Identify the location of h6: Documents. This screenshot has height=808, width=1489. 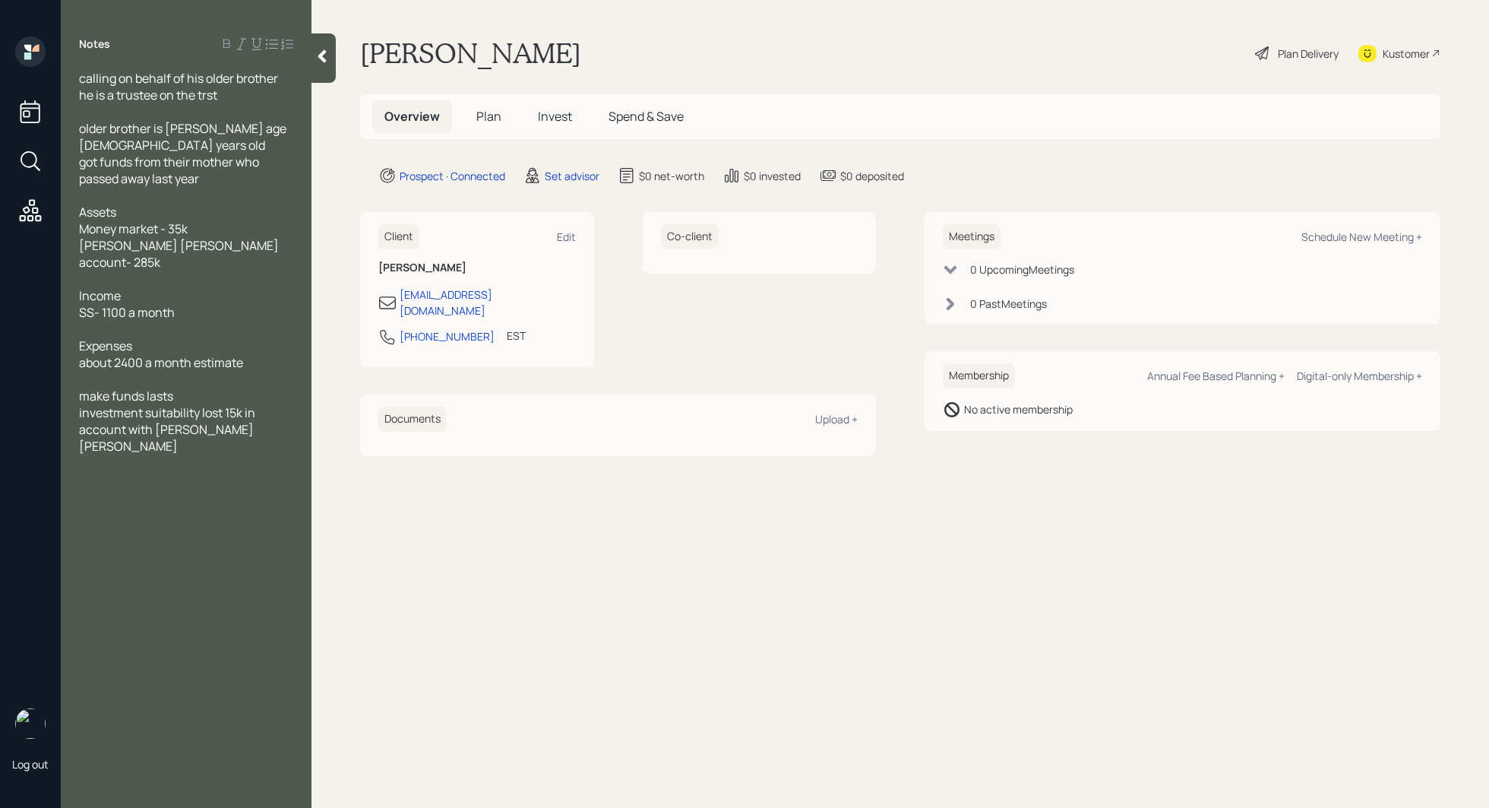
(413, 419).